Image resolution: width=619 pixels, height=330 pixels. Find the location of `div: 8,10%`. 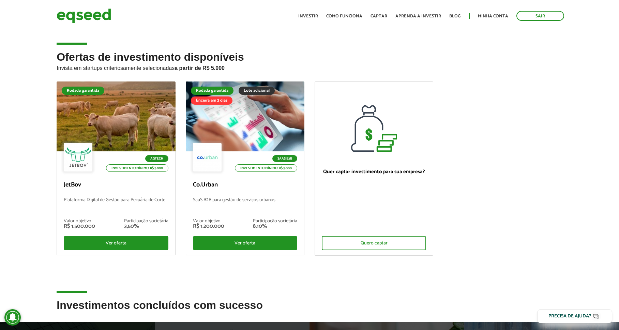

div: 8,10% is located at coordinates (275, 226).